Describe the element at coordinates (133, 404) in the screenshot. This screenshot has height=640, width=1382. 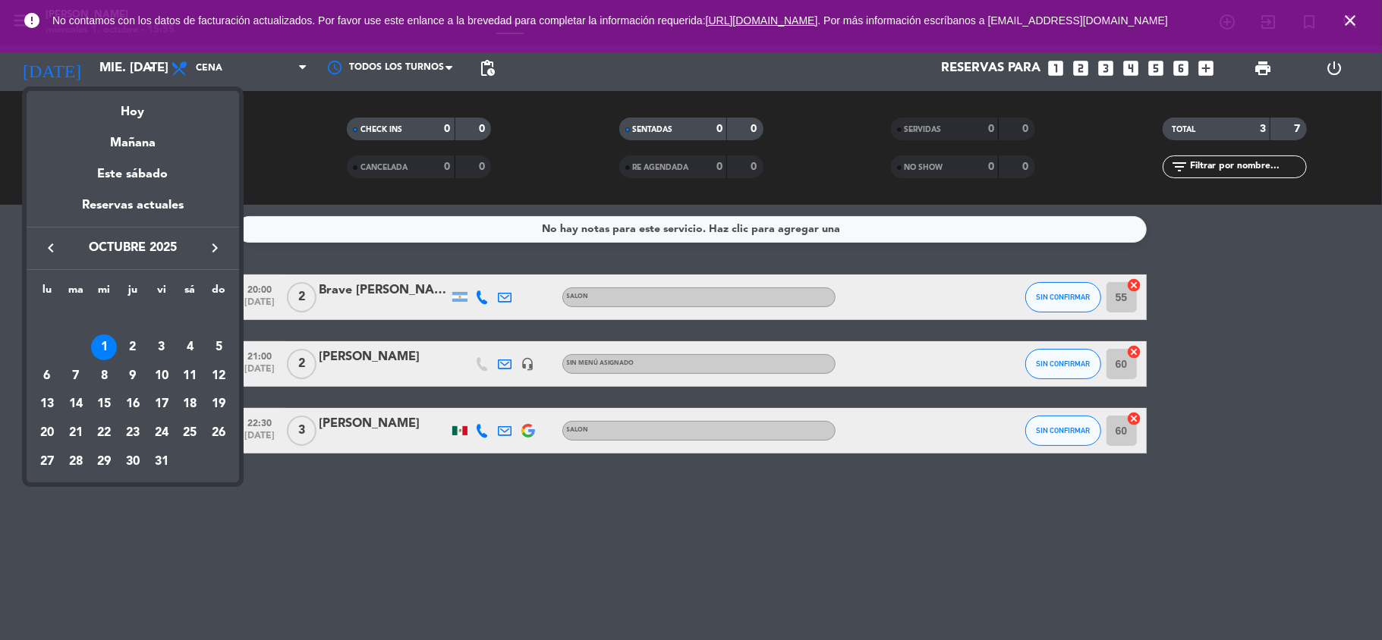
I see `div: 16` at that location.